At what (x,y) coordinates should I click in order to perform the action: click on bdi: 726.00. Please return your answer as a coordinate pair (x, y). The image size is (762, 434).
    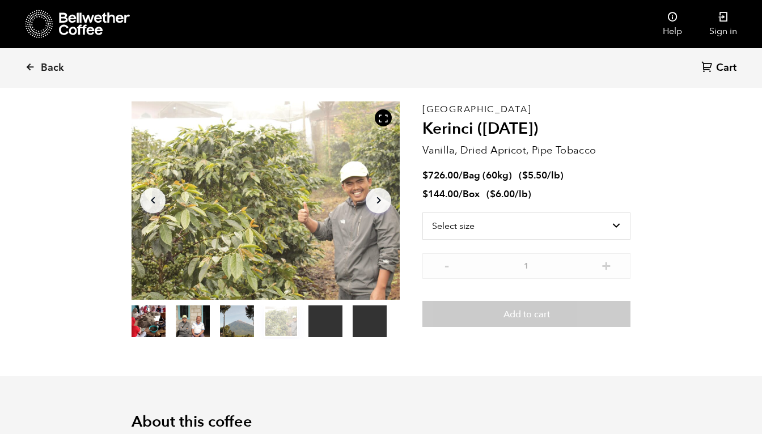
    Looking at the image, I should click on (441, 175).